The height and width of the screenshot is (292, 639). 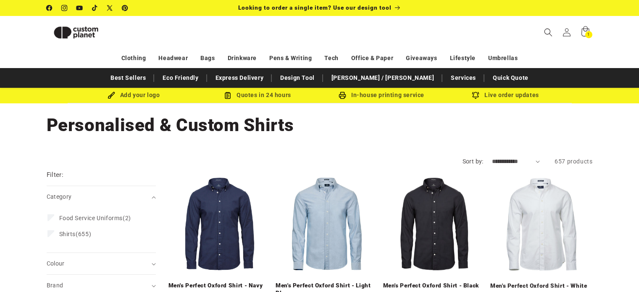 What do you see at coordinates (511, 78) in the screenshot?
I see `a: Quick Quote` at bounding box center [511, 78].